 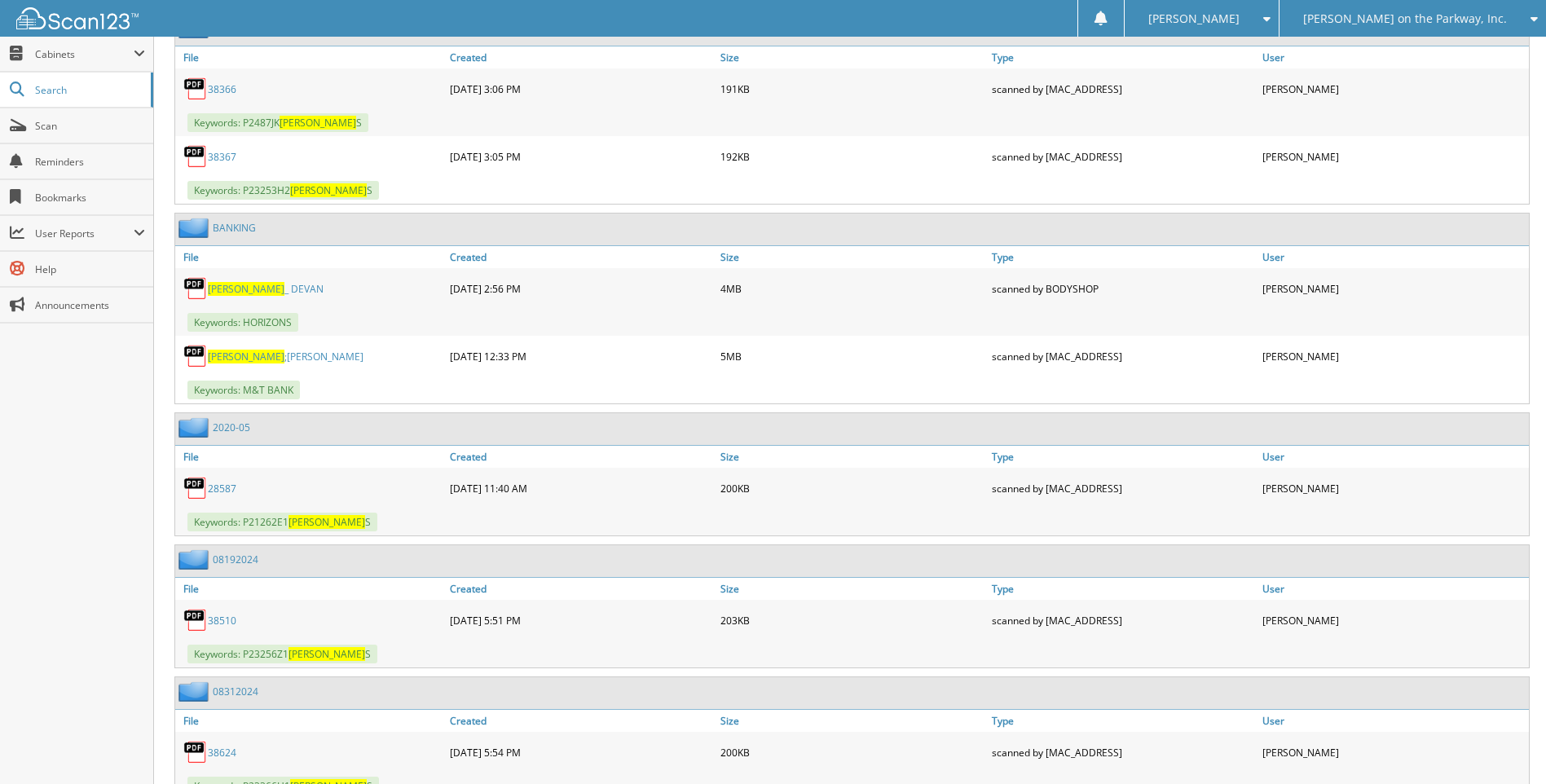 What do you see at coordinates (852, 156) in the screenshot?
I see `div: 192KB` at bounding box center [852, 156].